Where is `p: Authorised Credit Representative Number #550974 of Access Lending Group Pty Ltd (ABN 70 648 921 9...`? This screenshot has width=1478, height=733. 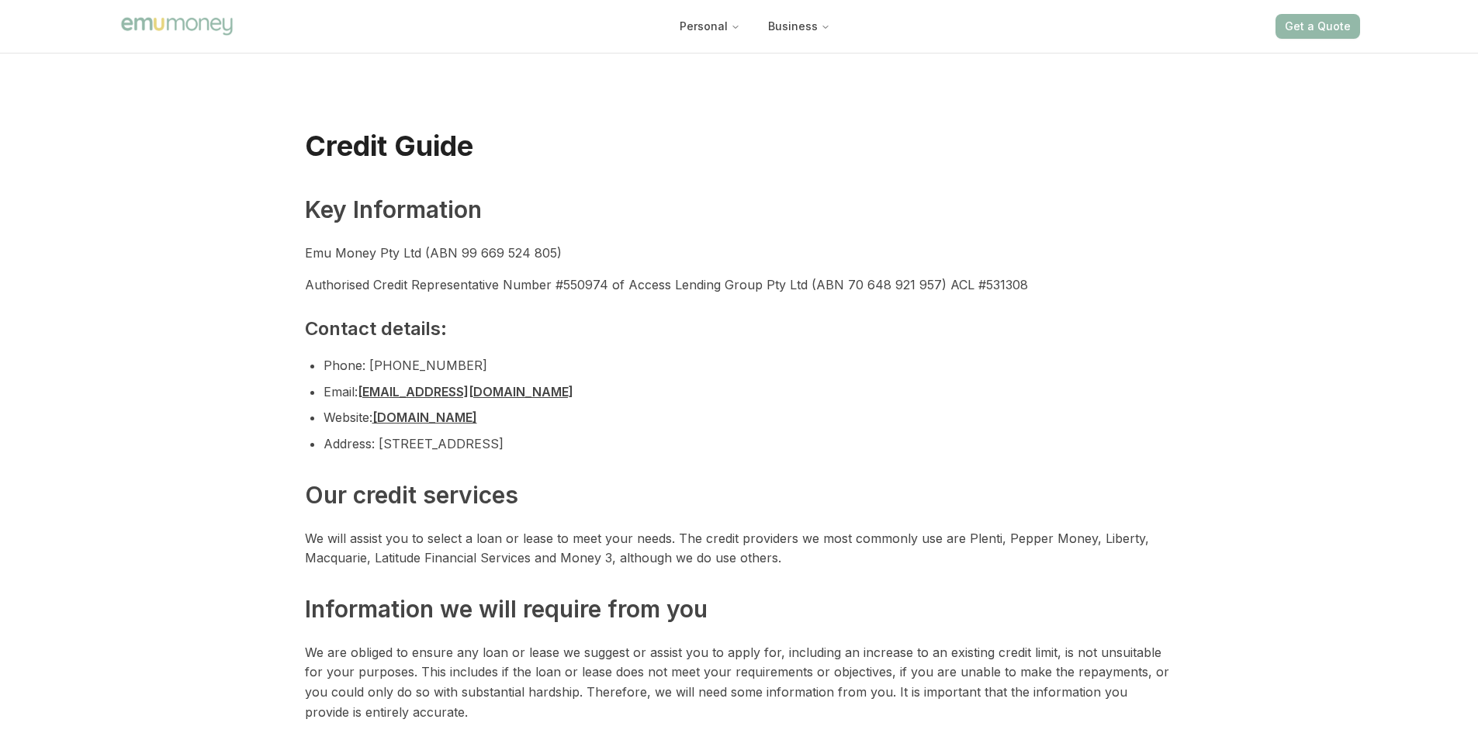 p: Authorised Credit Representative Number #550974 of Access Lending Group Pty Ltd (ABN 70 648 921 9... is located at coordinates (740, 286).